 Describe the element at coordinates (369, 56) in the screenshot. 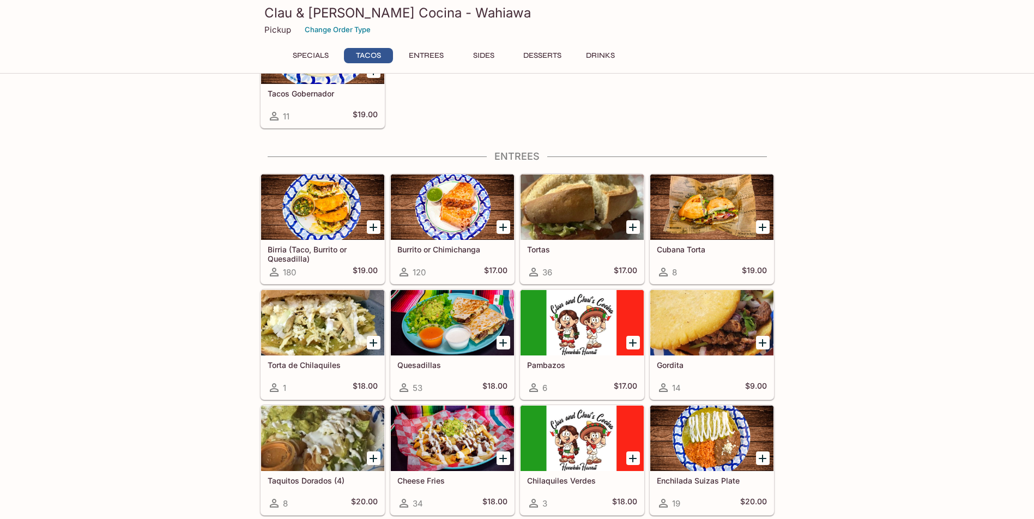

I see `button: Tacos` at that location.